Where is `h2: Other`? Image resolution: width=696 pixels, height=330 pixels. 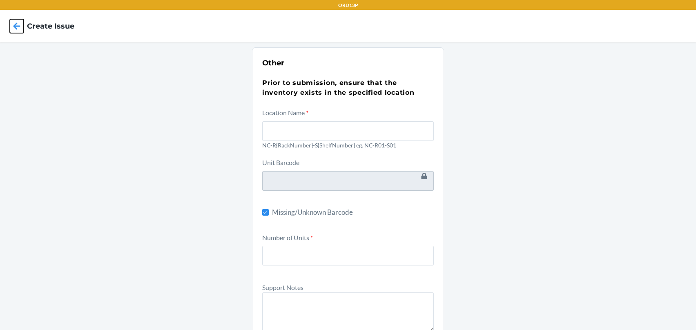
h2: Other is located at coordinates (348, 63).